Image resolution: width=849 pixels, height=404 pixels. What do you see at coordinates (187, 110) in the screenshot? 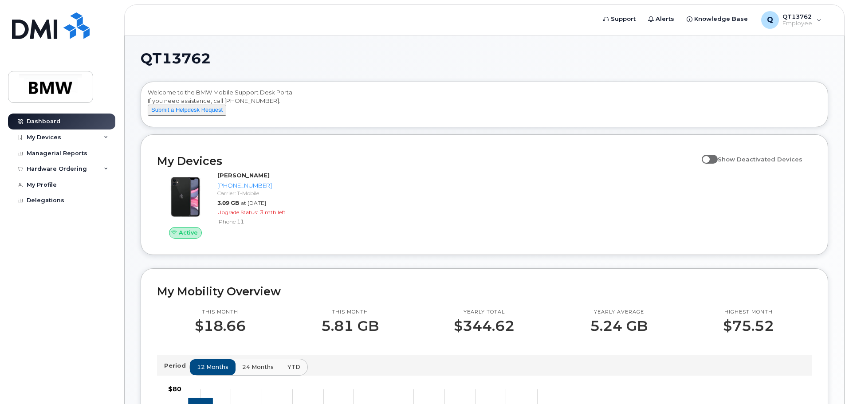
I see `a: Submit a Helpdesk Request` at bounding box center [187, 110].